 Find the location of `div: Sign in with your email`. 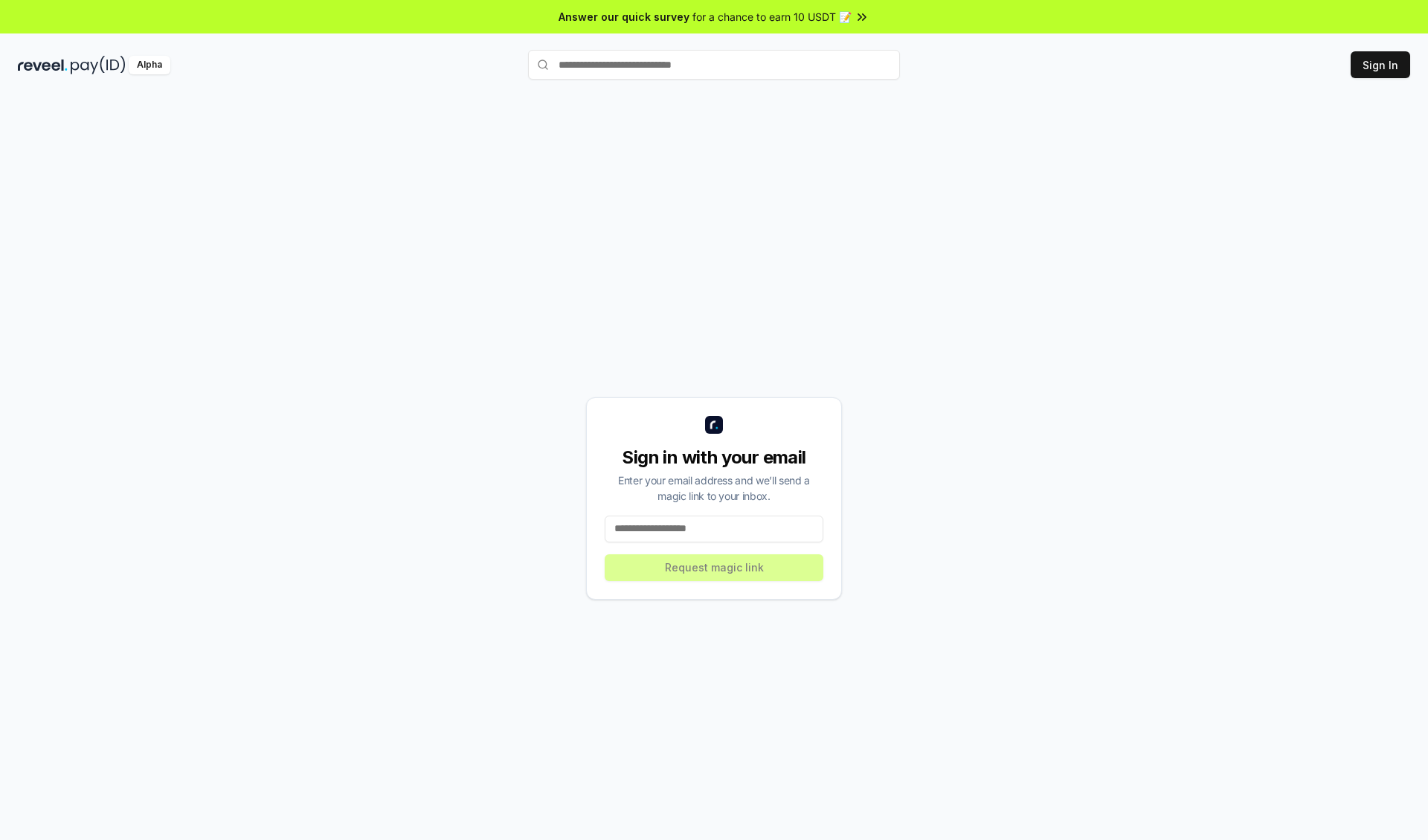

div: Sign in with your email is located at coordinates (714, 457).